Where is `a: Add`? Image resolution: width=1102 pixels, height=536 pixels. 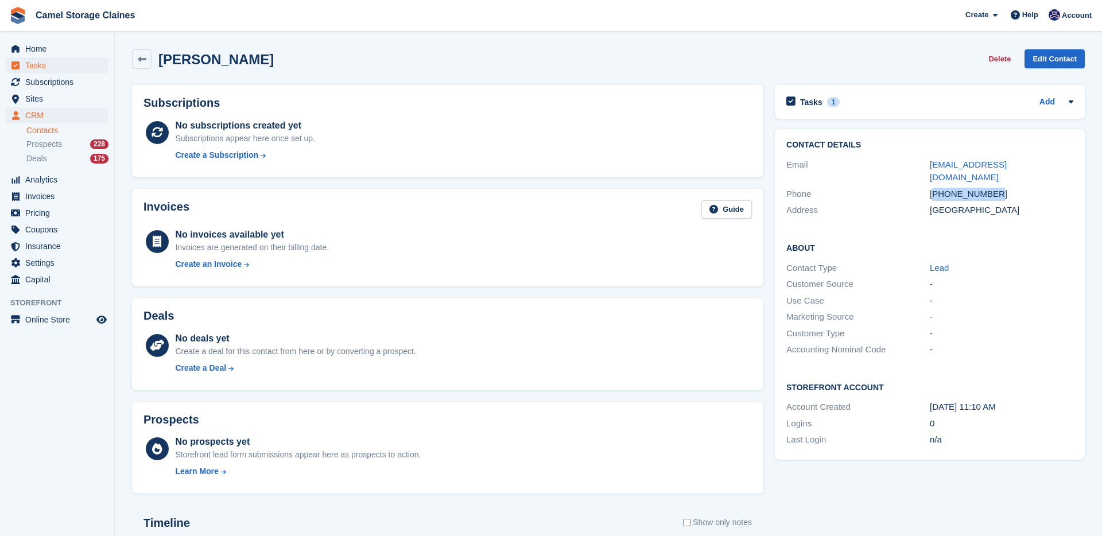 a: Add is located at coordinates (1047, 102).